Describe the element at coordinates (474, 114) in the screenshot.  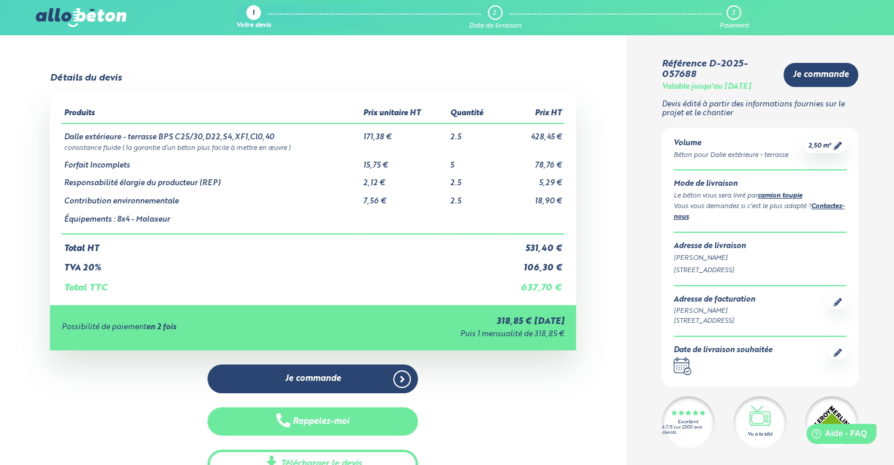
I see `th: Quantité` at that location.